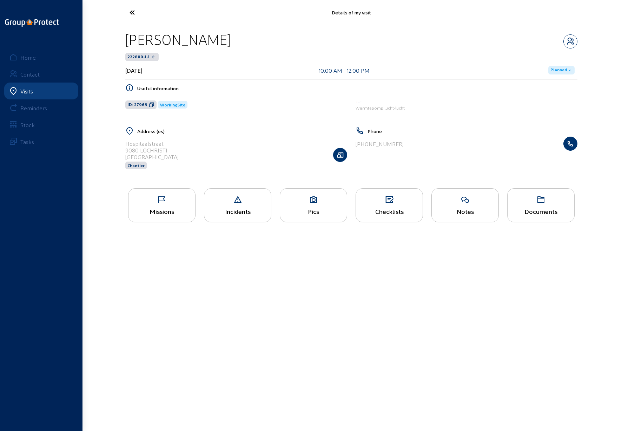  What do you see at coordinates (138, 57) in the screenshot?
I see `span: 222800-1-1` at bounding box center [138, 57].